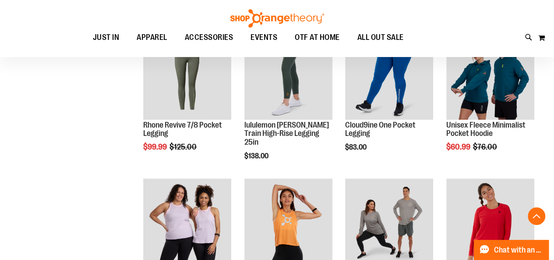  What do you see at coordinates (209, 37) in the screenshot?
I see `span: ACCESSORIES` at bounding box center [209, 37].